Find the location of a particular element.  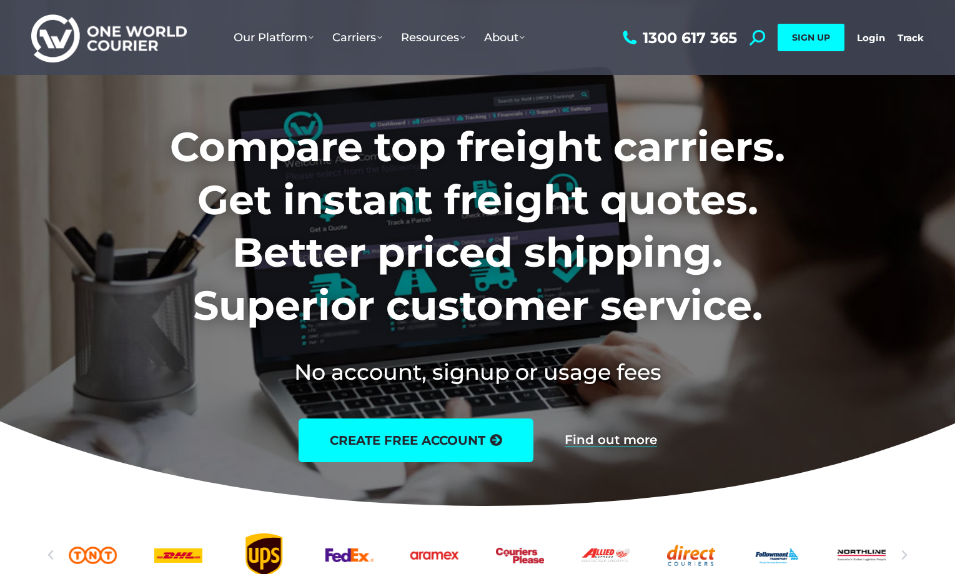

a: Carriers is located at coordinates (357, 37).